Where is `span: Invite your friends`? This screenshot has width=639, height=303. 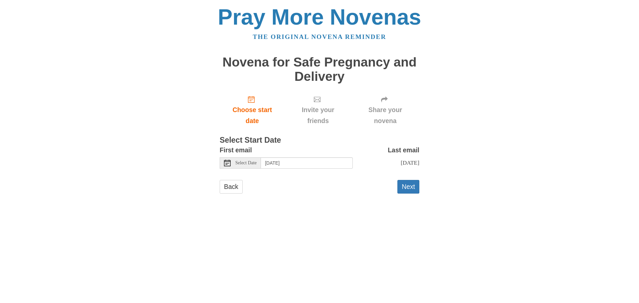 span: Invite your friends is located at coordinates (318, 116).